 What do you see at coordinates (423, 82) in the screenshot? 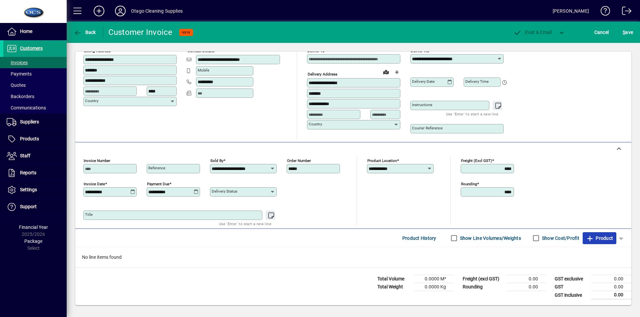
I see `mat-label: Delivery date` at bounding box center [423, 82].